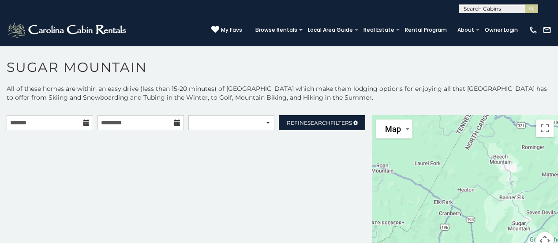  Describe the element at coordinates (331, 30) in the screenshot. I see `a: Local Area Guide` at that location.